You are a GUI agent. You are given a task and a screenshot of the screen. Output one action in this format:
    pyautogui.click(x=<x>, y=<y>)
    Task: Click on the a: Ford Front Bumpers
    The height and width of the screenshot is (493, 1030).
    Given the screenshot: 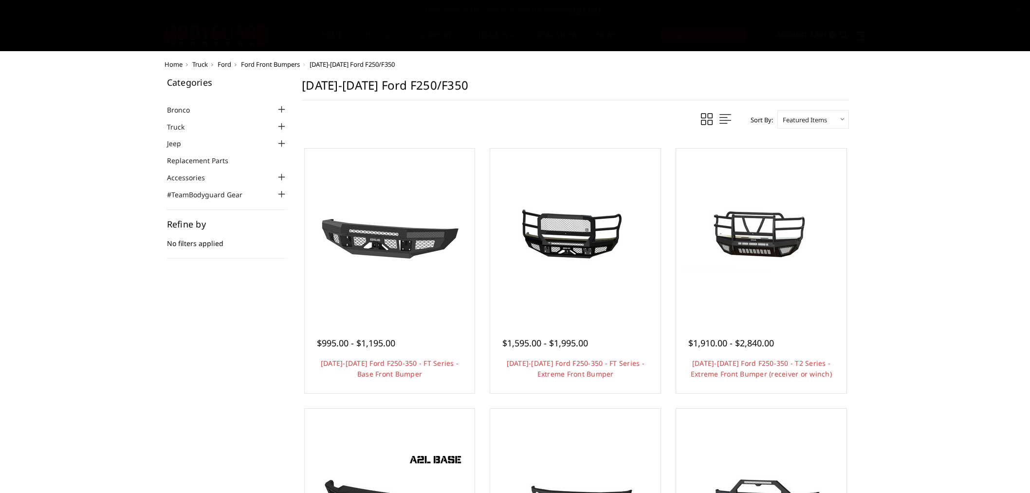 What is the action you would take?
    pyautogui.click(x=270, y=64)
    